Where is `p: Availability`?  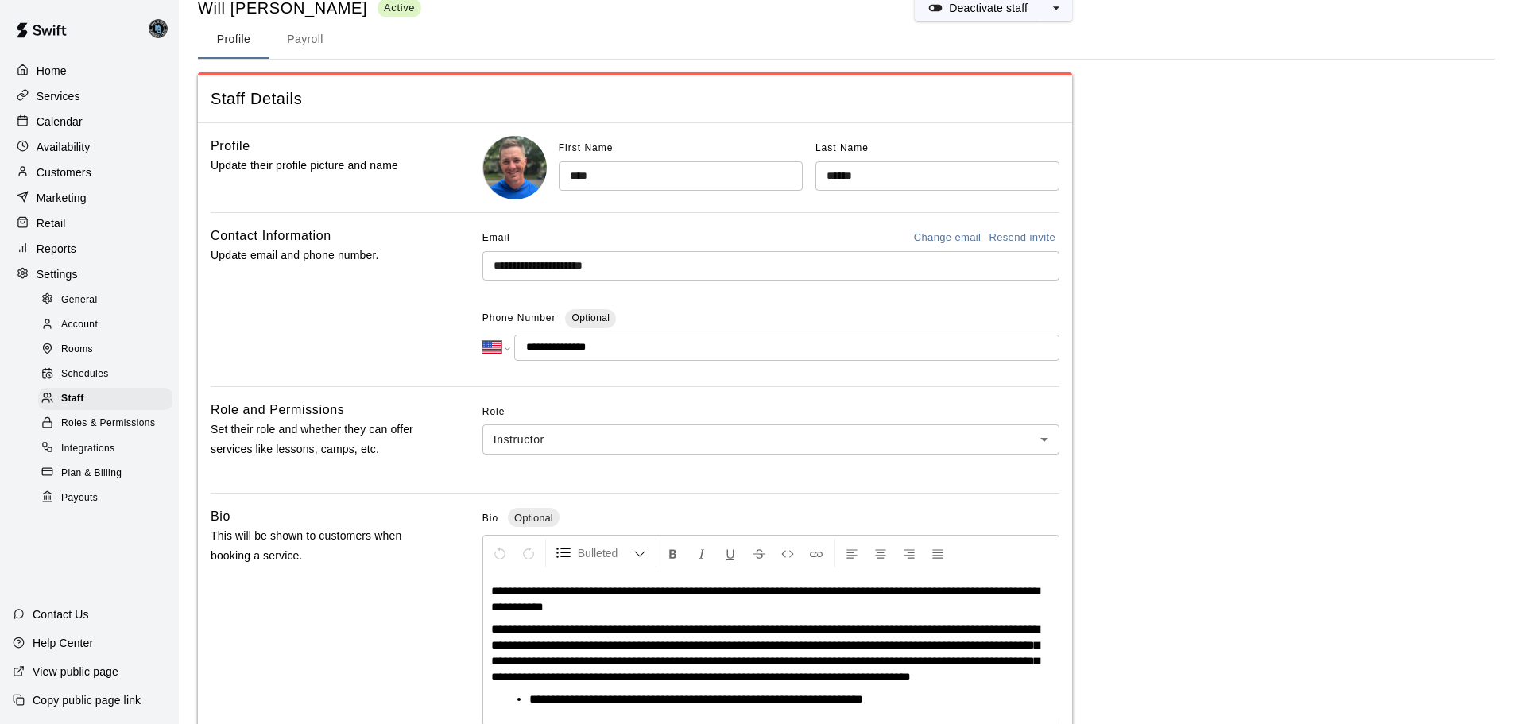
p: Availability is located at coordinates (64, 147).